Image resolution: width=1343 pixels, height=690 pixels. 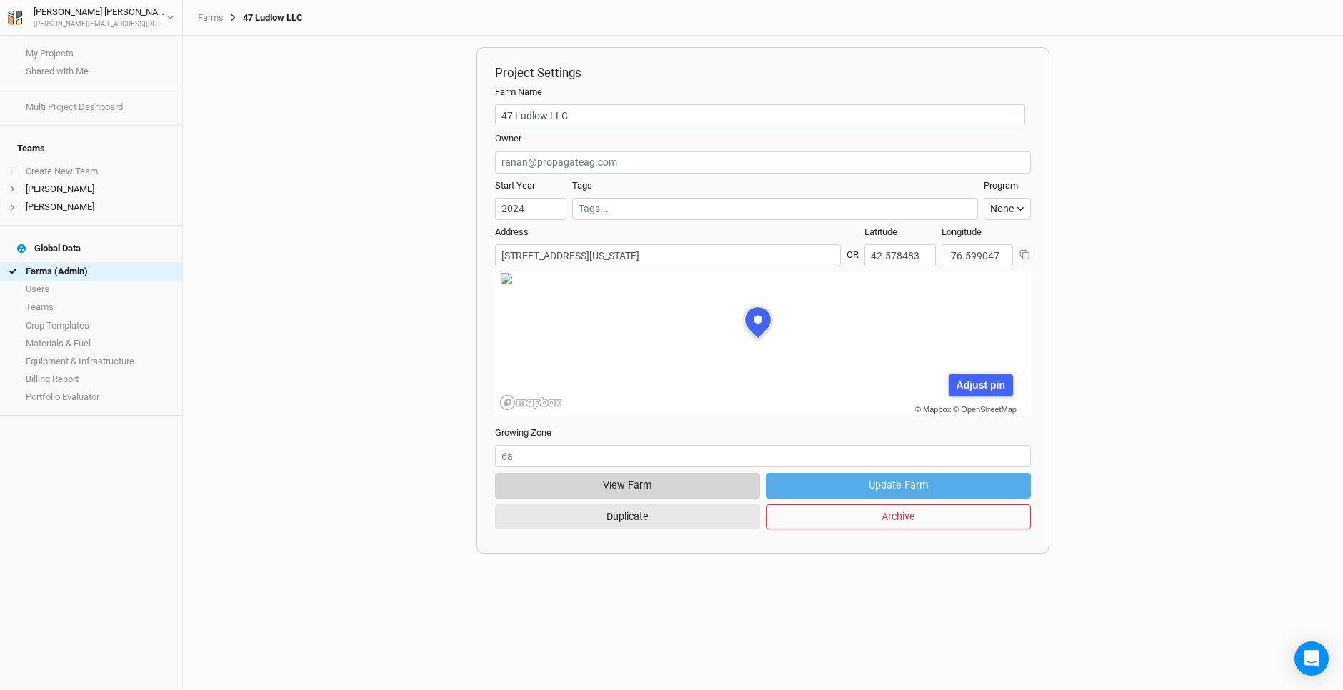 I want to click on input: Project/Farm Name, so click(x=760, y=115).